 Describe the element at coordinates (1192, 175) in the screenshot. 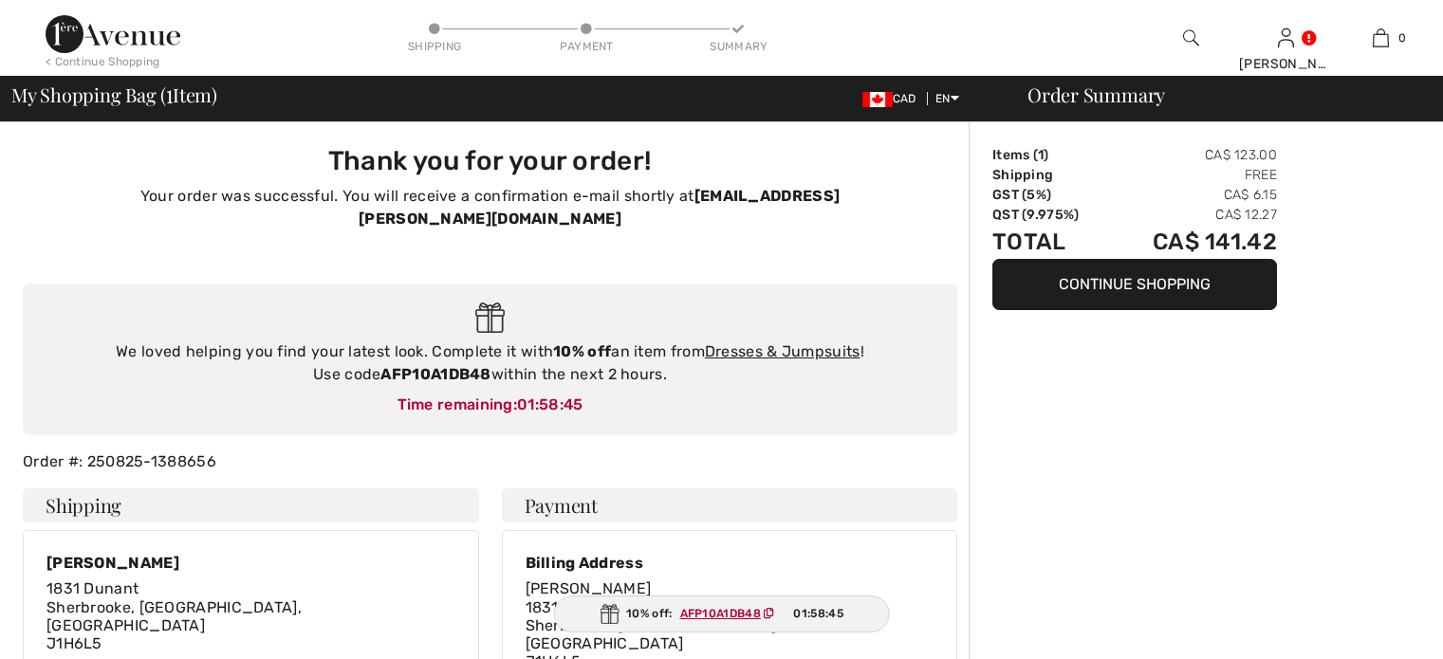

I see `td: Free` at that location.